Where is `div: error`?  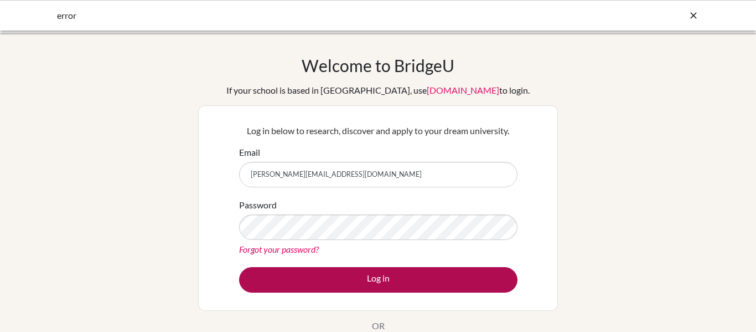 div: error is located at coordinates (295, 15).